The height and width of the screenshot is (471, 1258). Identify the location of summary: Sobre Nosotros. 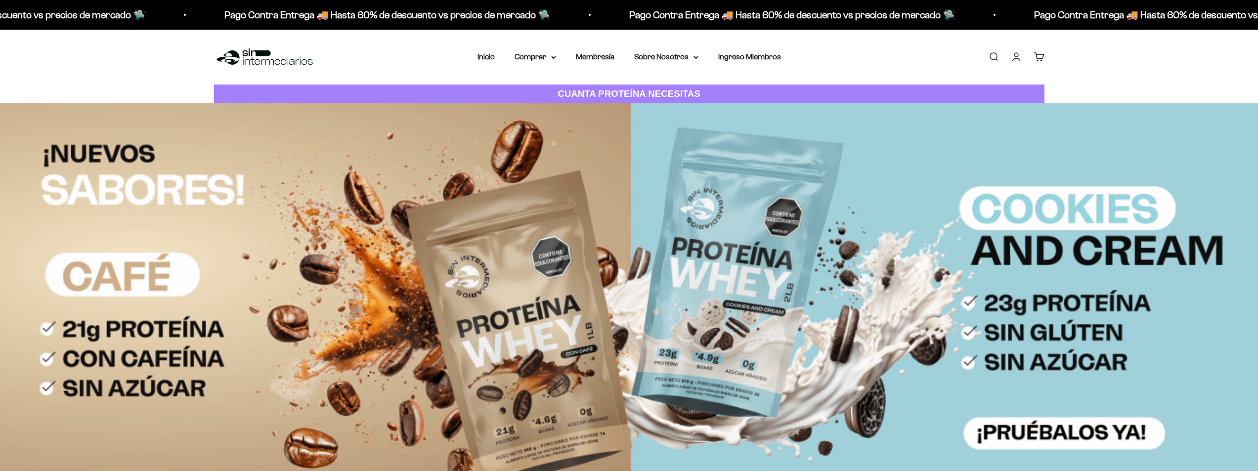
(666, 57).